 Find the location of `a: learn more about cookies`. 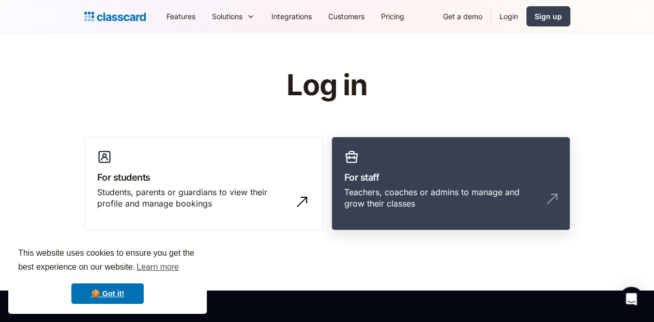

a: learn more about cookies is located at coordinates (158, 267).